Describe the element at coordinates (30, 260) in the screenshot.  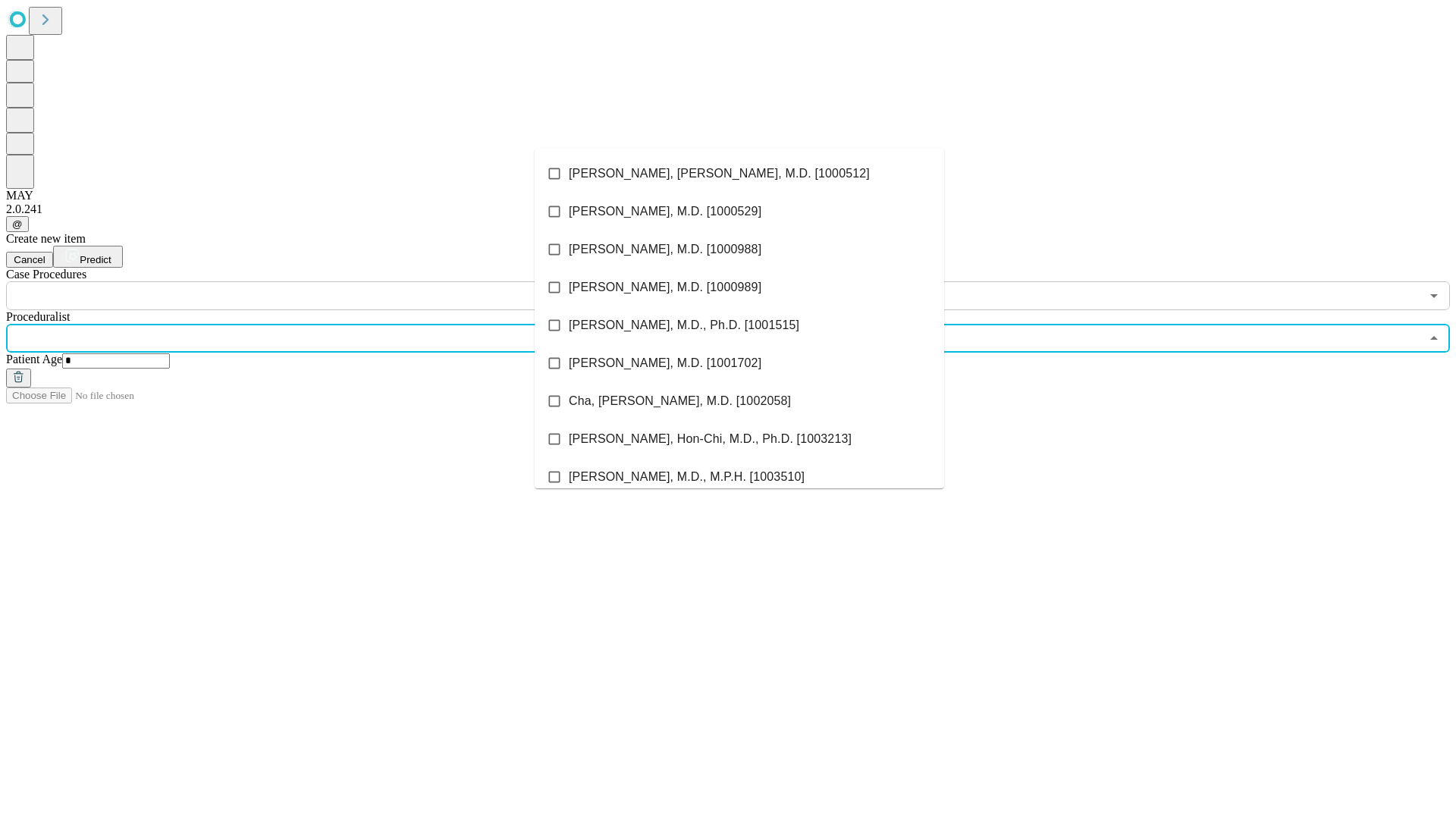
I see `span: Cancel` at that location.